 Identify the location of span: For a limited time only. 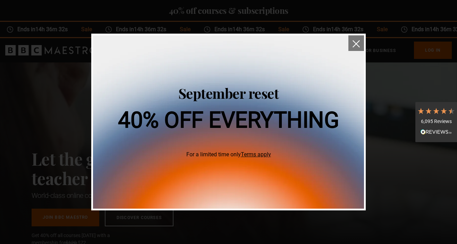
(228, 155).